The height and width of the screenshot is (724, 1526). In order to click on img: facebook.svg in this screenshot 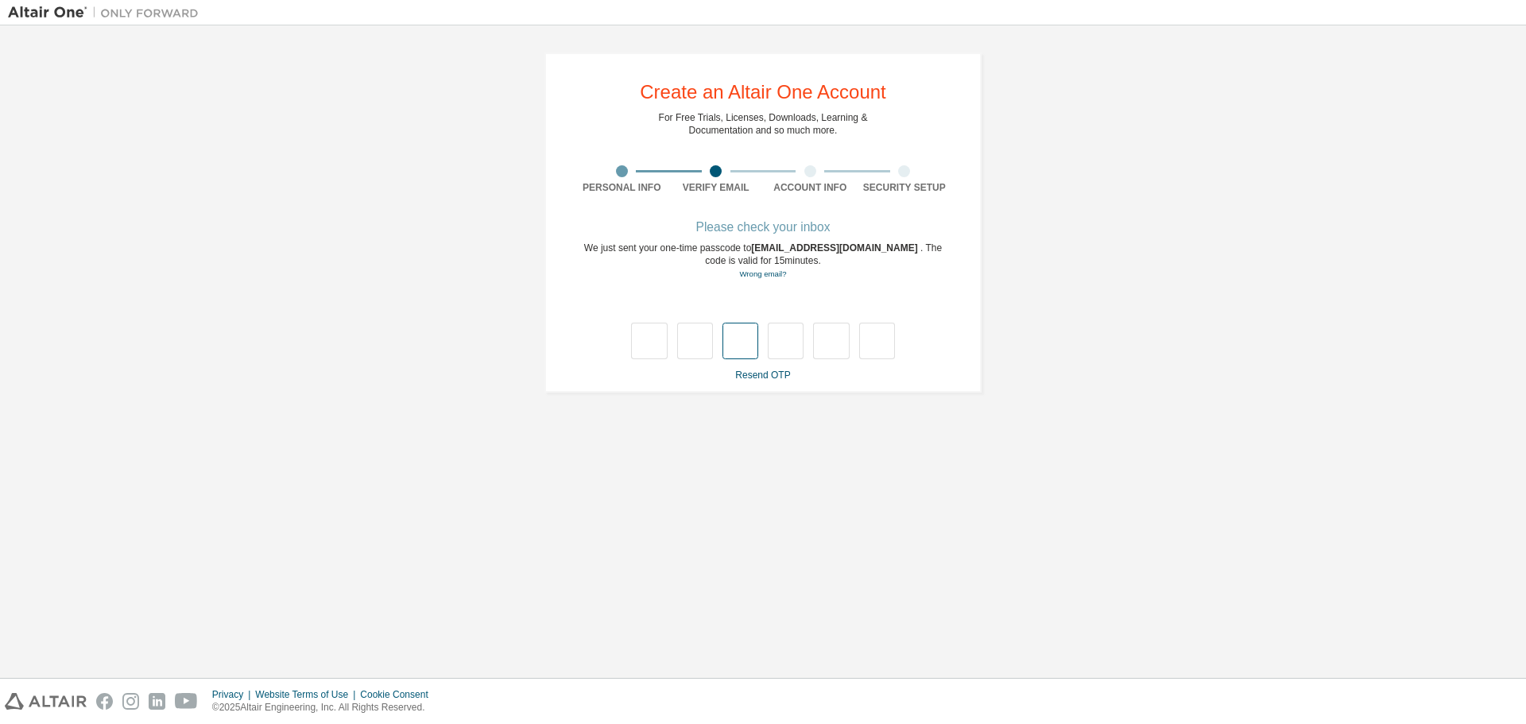, I will do `click(104, 701)`.